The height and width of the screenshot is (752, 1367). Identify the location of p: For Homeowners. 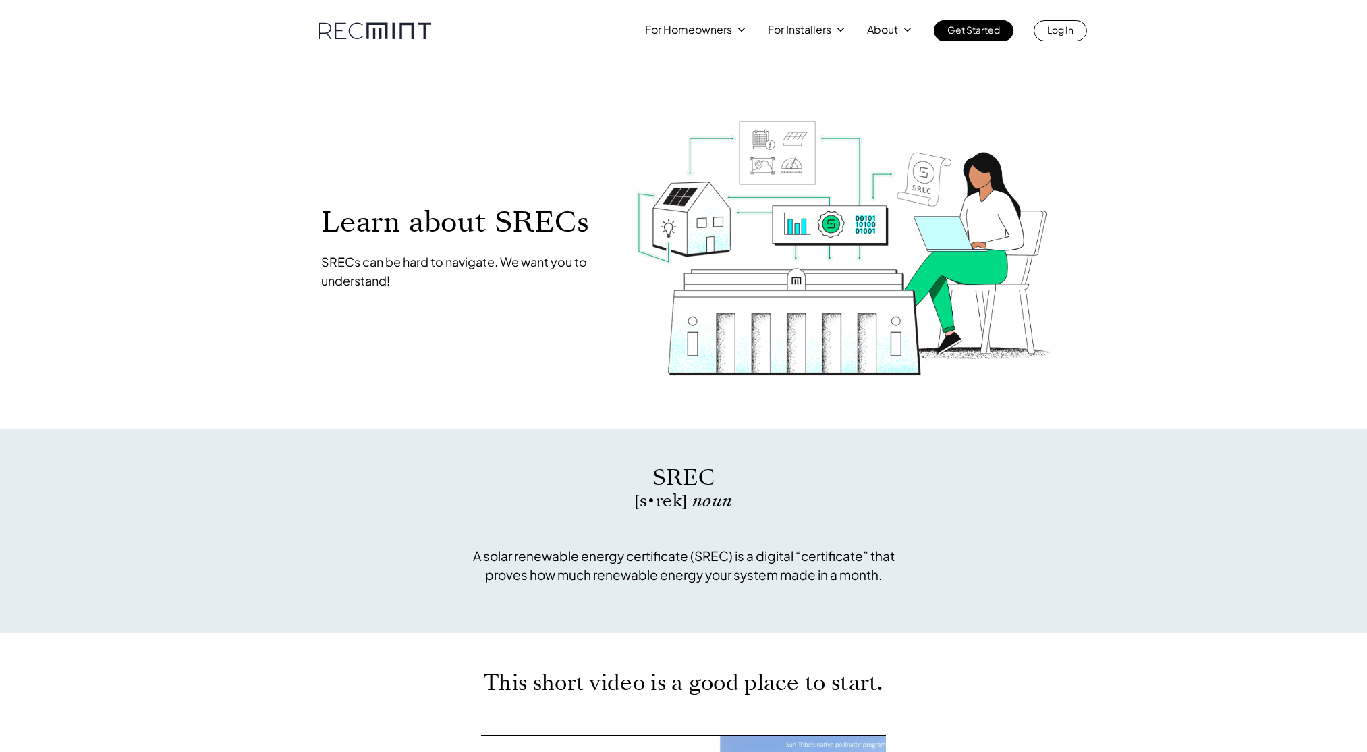
(688, 30).